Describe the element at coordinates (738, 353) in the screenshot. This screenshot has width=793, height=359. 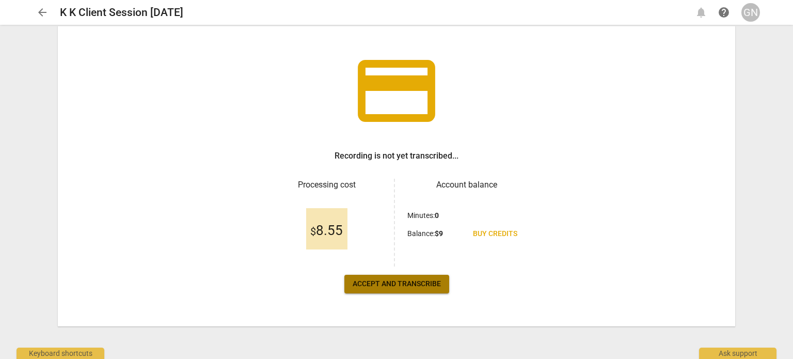
I see `div: Ask support` at that location.